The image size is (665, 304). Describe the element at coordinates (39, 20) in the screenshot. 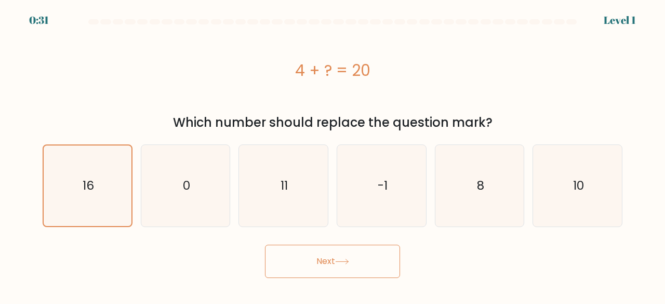

I see `div: 0:31` at that location.